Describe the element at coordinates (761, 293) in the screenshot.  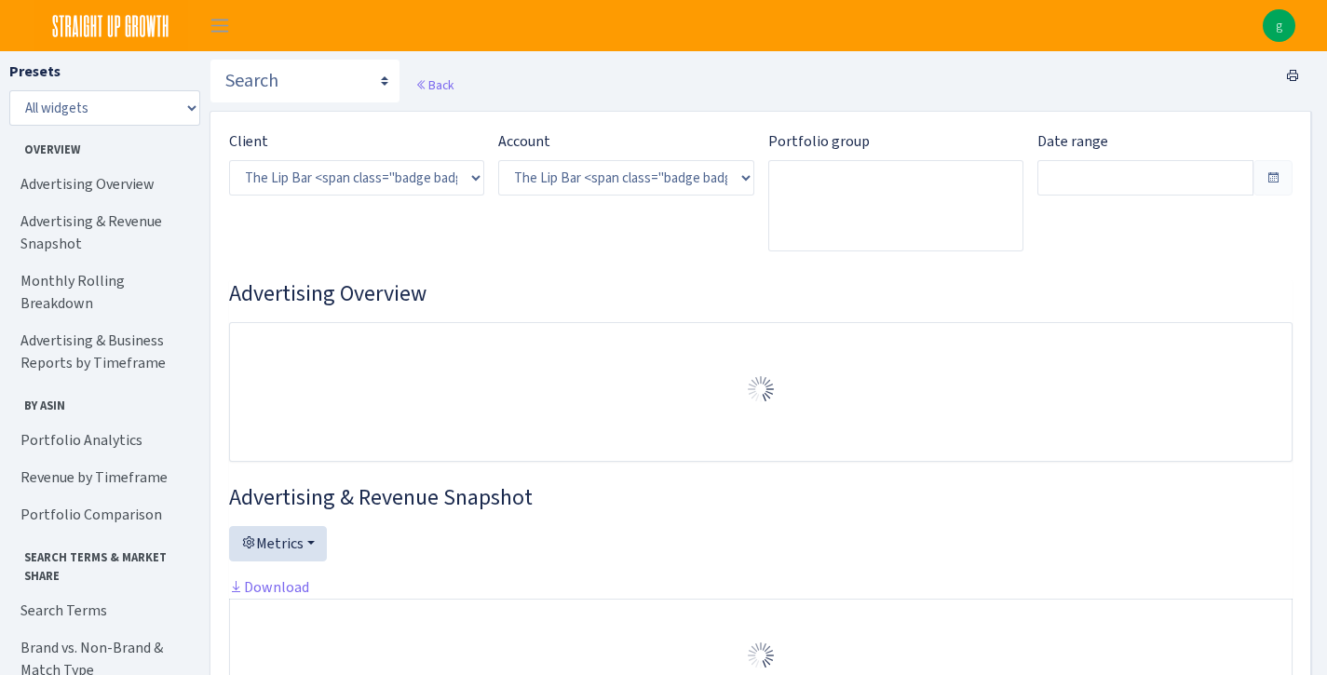
I see `h3: Widget #1` at that location.